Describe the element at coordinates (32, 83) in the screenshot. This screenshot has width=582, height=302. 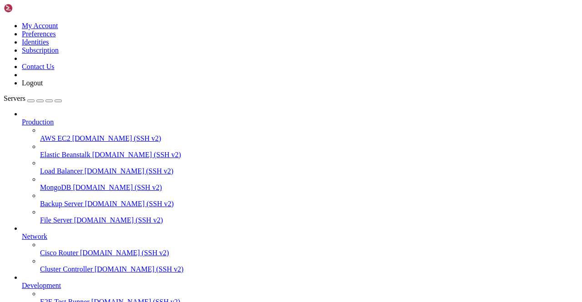
I see `a: Logout` at that location.